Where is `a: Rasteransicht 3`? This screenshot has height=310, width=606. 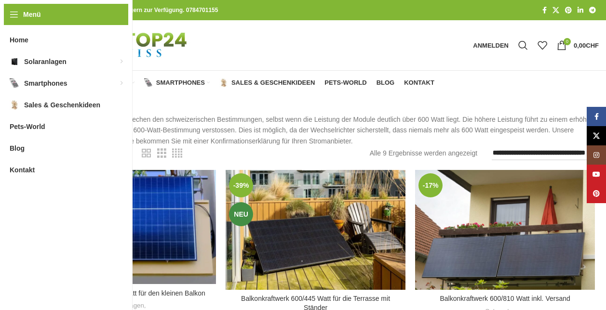
a: Rasteransicht 3 is located at coordinates (162, 153).